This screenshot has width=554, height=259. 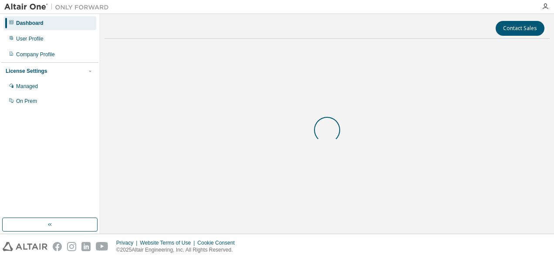 I want to click on div: Website Terms of Use, so click(x=169, y=243).